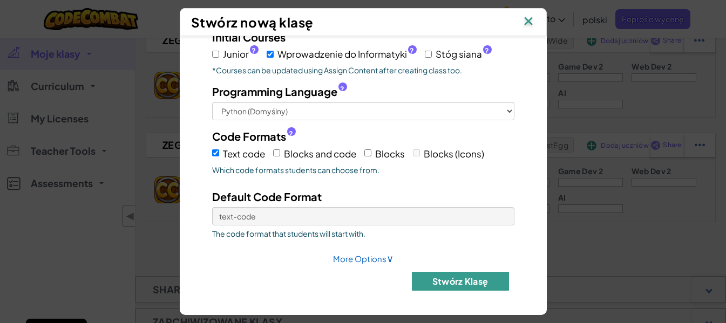  Describe the element at coordinates (249, 136) in the screenshot. I see `span: Code Formats` at that location.